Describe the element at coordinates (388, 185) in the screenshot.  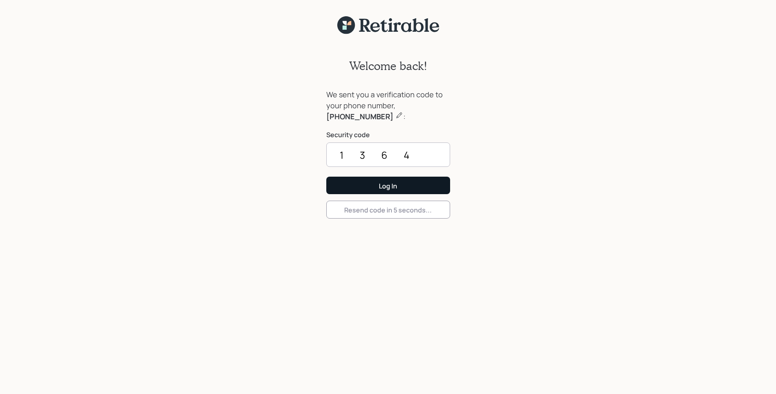
I see `button: Log In` at that location.